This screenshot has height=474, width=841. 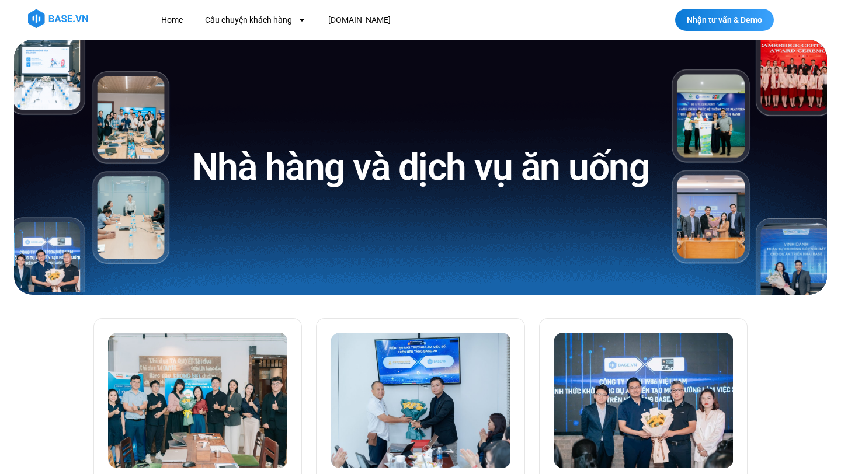 What do you see at coordinates (255, 20) in the screenshot?
I see `a: Câu chuyện khách hàng` at bounding box center [255, 20].